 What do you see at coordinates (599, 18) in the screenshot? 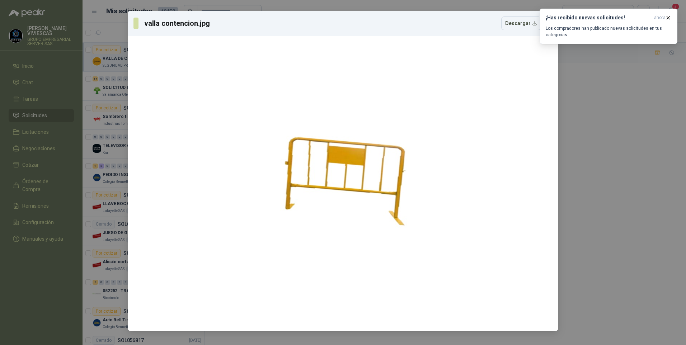
I see `h3: ¡Has recibido nuevas solicitudes!` at bounding box center [599, 18].